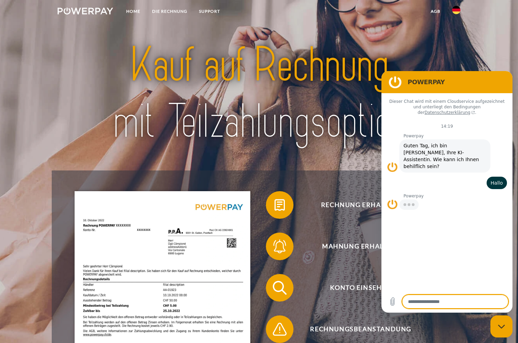  I want to click on svg: (wird in einer neuen Registerkarte geöffnet), so click(91, 41).